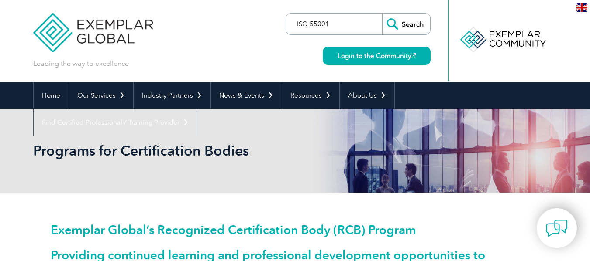 The image size is (590, 261). I want to click on a: About Us, so click(367, 96).